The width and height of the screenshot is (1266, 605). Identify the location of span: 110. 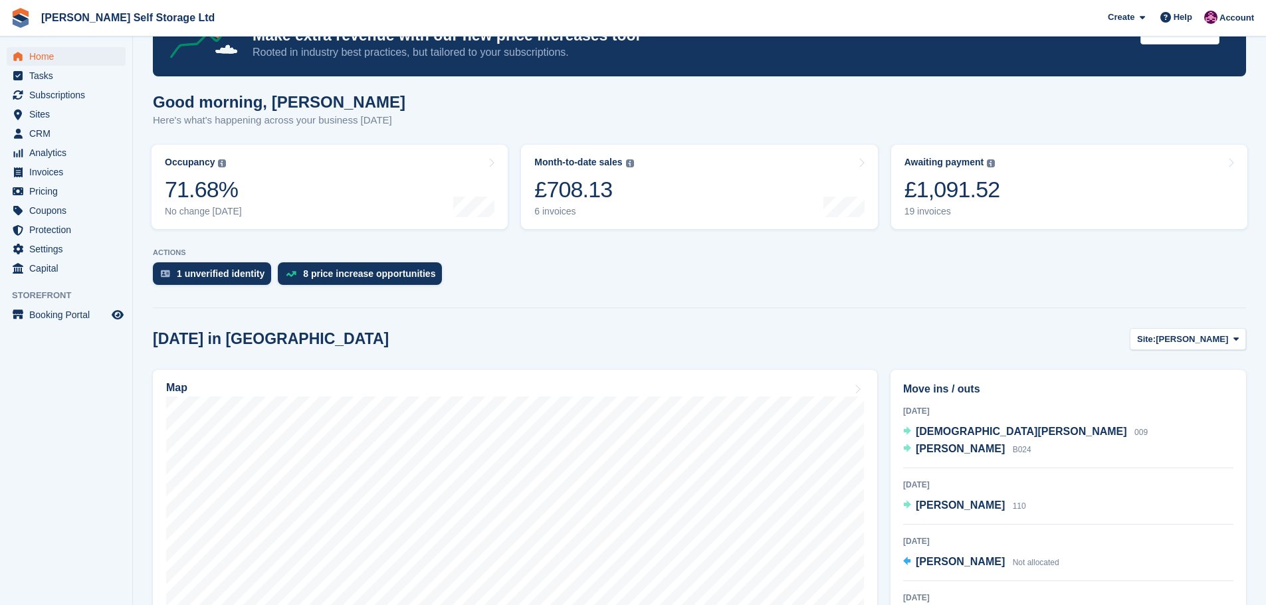
(1019, 506).